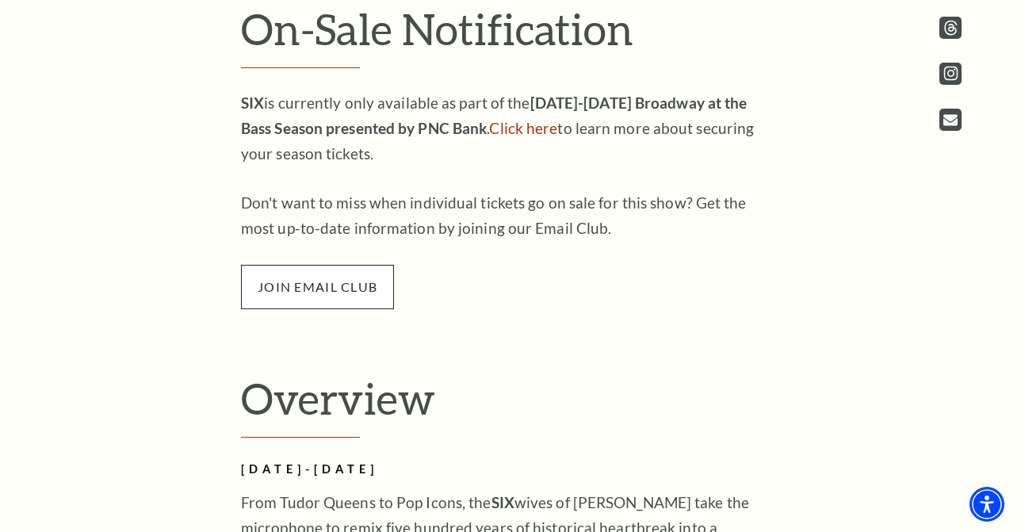 This screenshot has width=1021, height=532. Describe the element at coordinates (950, 28) in the screenshot. I see `a: threads.com - open in a new tab` at that location.